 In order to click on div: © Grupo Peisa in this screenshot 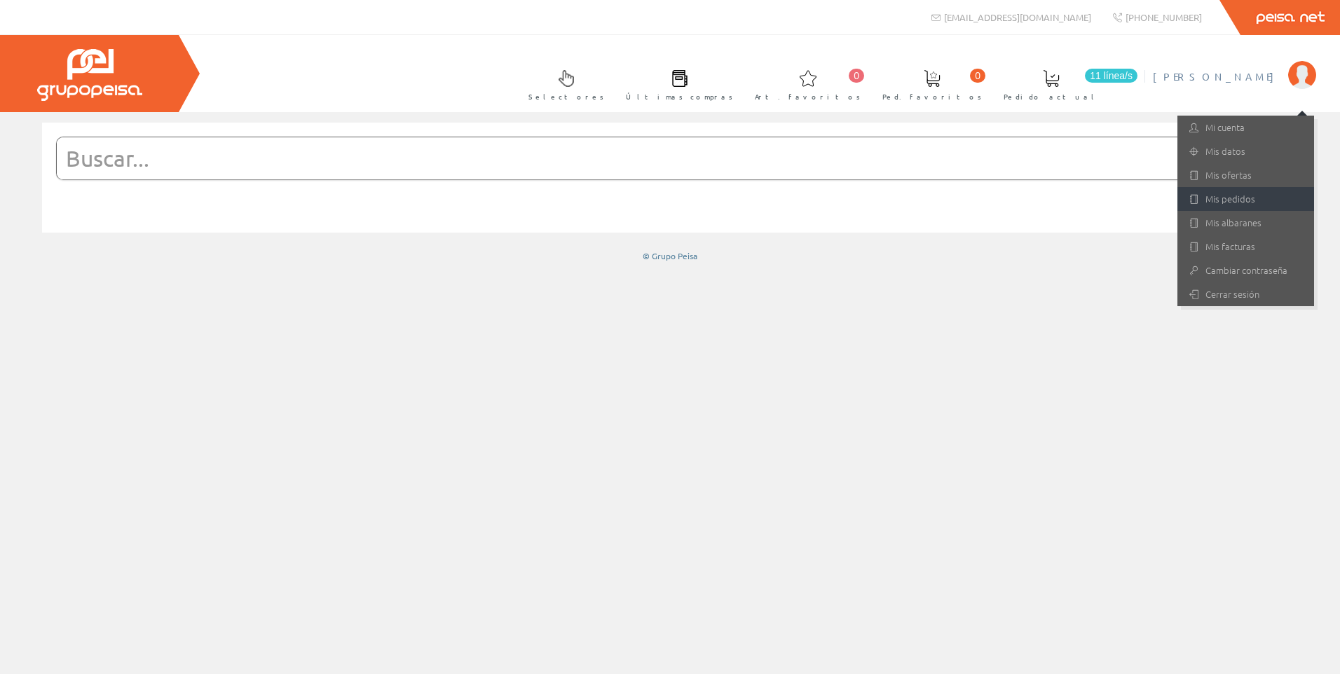, I will do `click(670, 256)`.